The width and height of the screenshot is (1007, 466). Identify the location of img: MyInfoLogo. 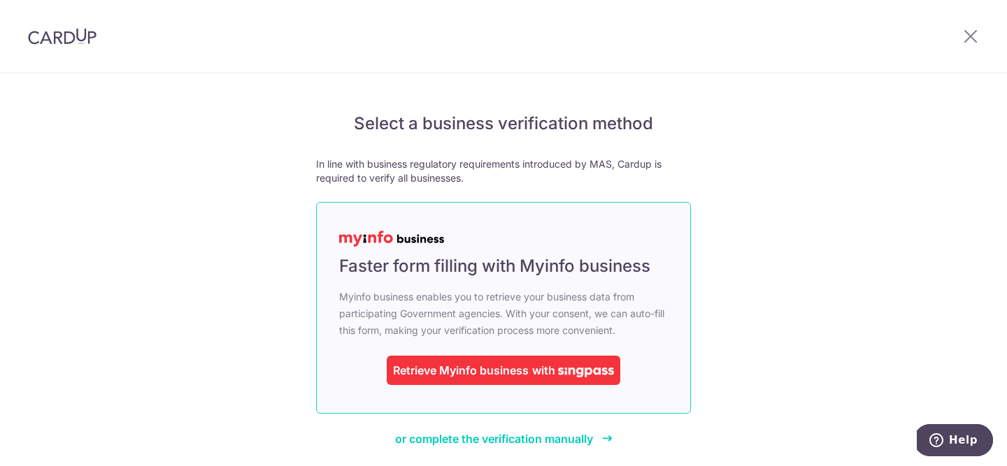
(391, 238).